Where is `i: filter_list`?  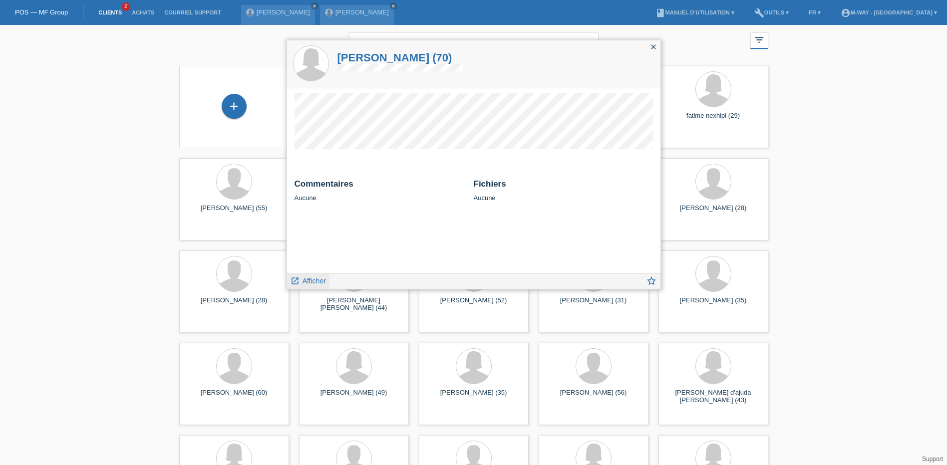 i: filter_list is located at coordinates (760, 40).